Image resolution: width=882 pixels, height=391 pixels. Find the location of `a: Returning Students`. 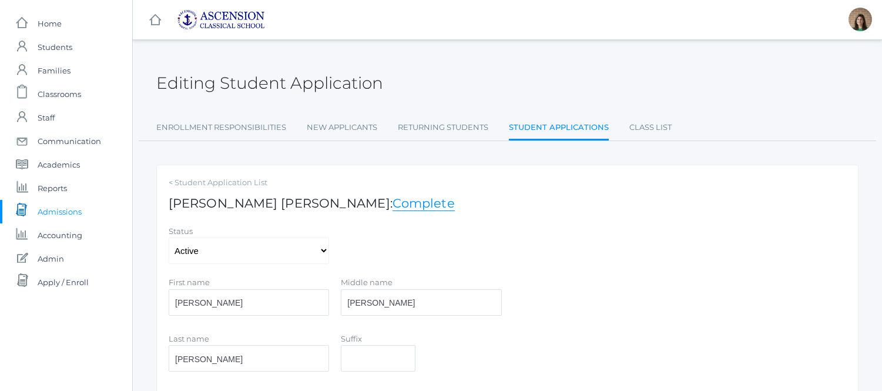

a: Returning Students is located at coordinates (443, 127).